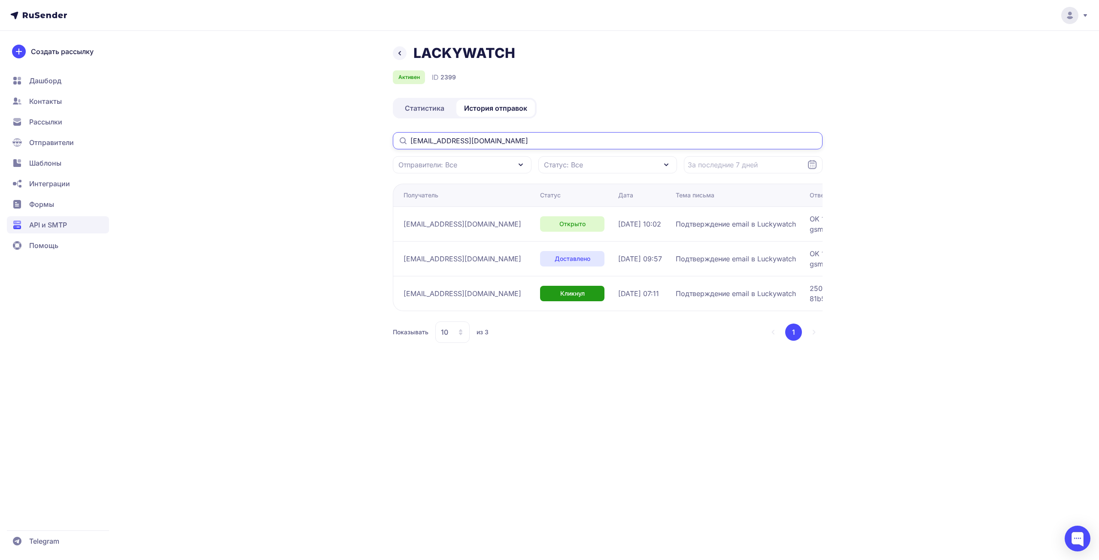 This screenshot has height=560, width=1099. Describe the element at coordinates (45, 81) in the screenshot. I see `span: Дашборд` at that location.